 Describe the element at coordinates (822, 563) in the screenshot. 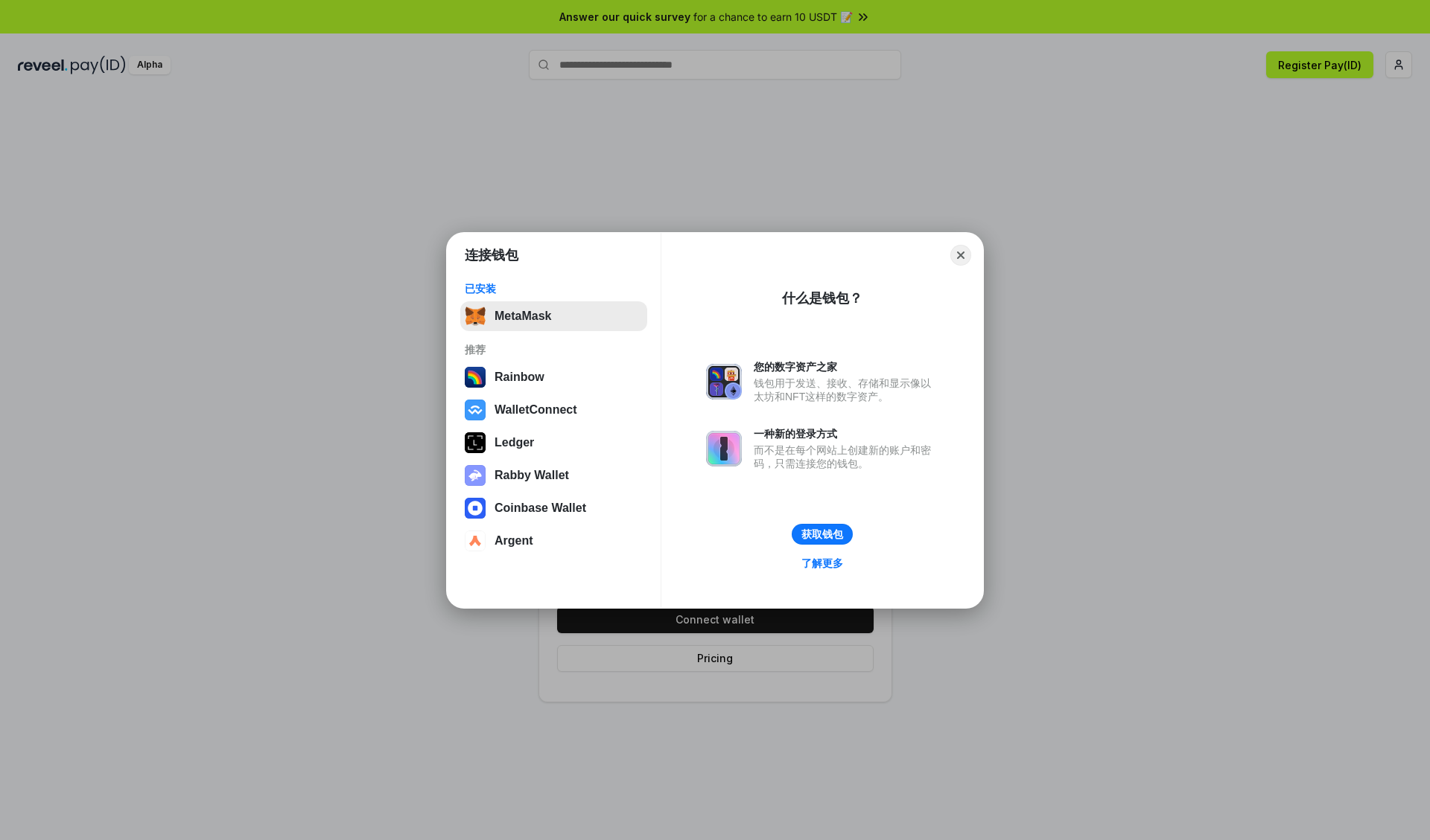

I see `div: 了解更多` at that location.